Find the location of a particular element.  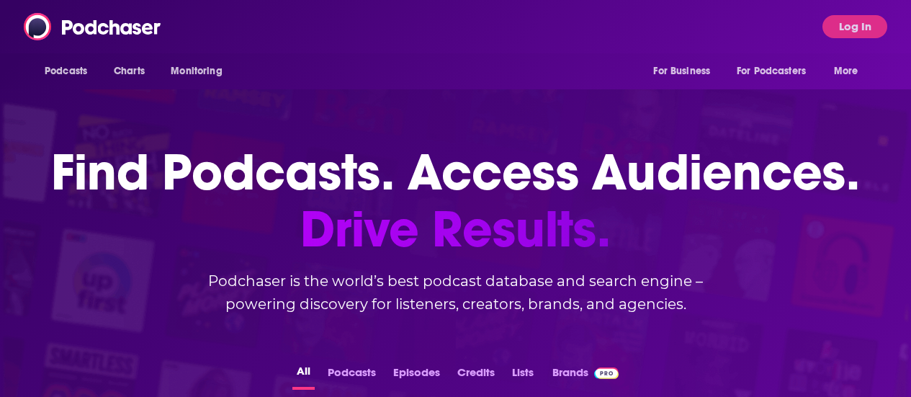

span: Monitoring is located at coordinates (196, 71).